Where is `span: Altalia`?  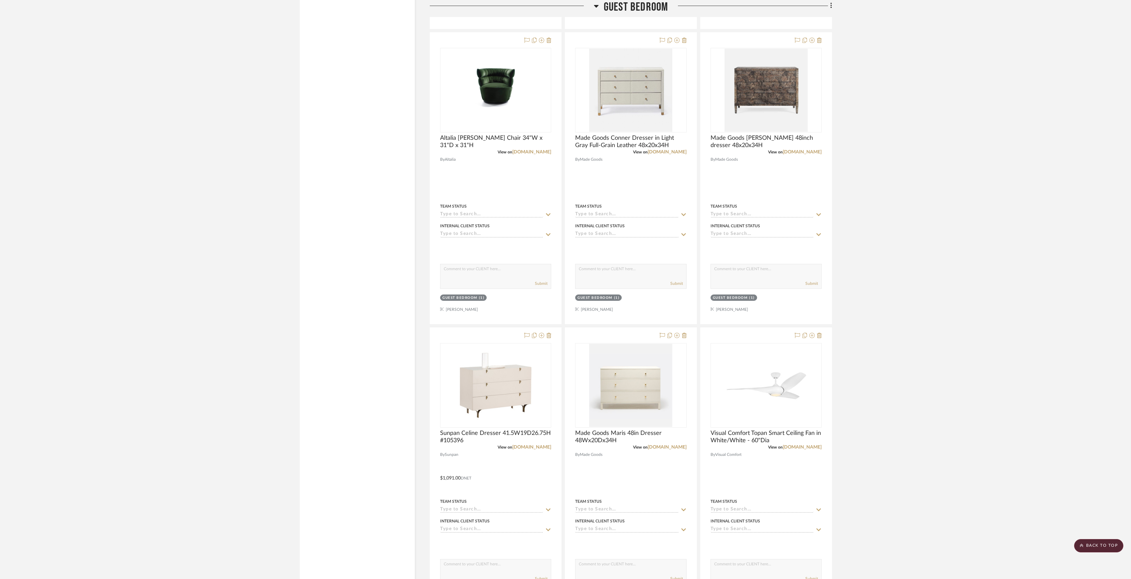 span: Altalia is located at coordinates (450, 159).